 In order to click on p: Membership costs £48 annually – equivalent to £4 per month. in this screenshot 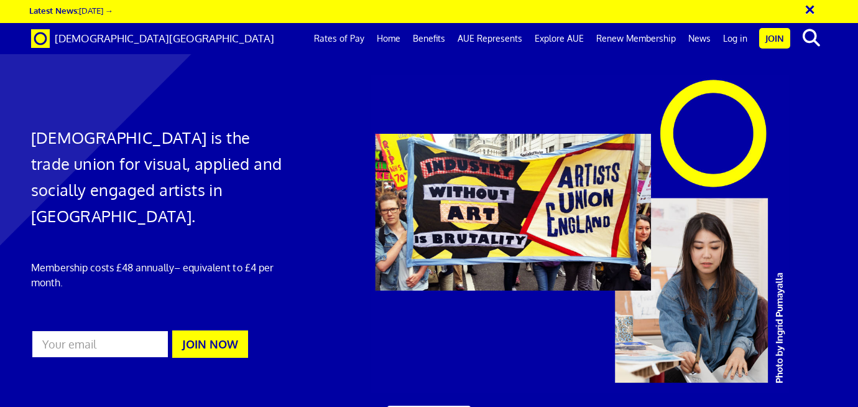, I will do `click(157, 275)`.